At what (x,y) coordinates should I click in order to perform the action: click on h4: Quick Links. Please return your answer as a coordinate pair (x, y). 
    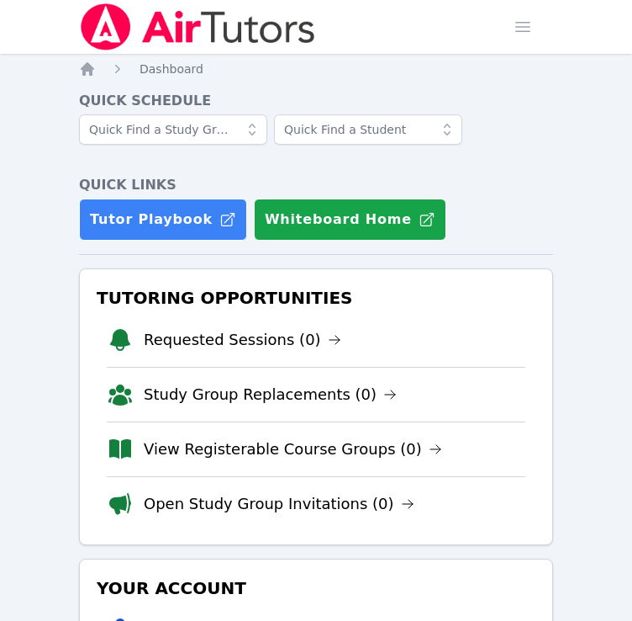
    Looking at the image, I should click on (316, 185).